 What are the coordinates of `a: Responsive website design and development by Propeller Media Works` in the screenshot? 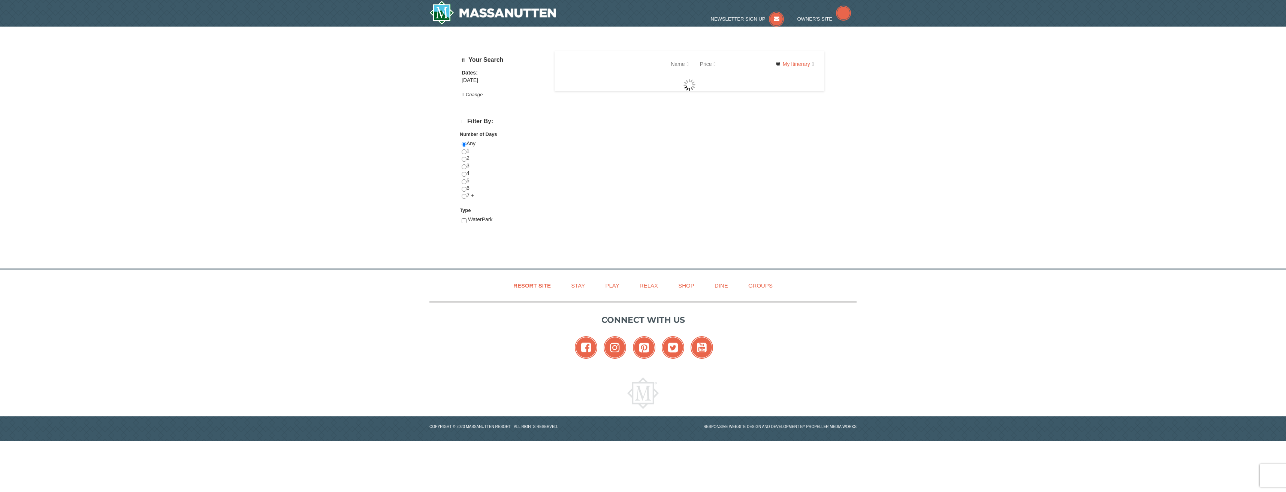 It's located at (780, 427).